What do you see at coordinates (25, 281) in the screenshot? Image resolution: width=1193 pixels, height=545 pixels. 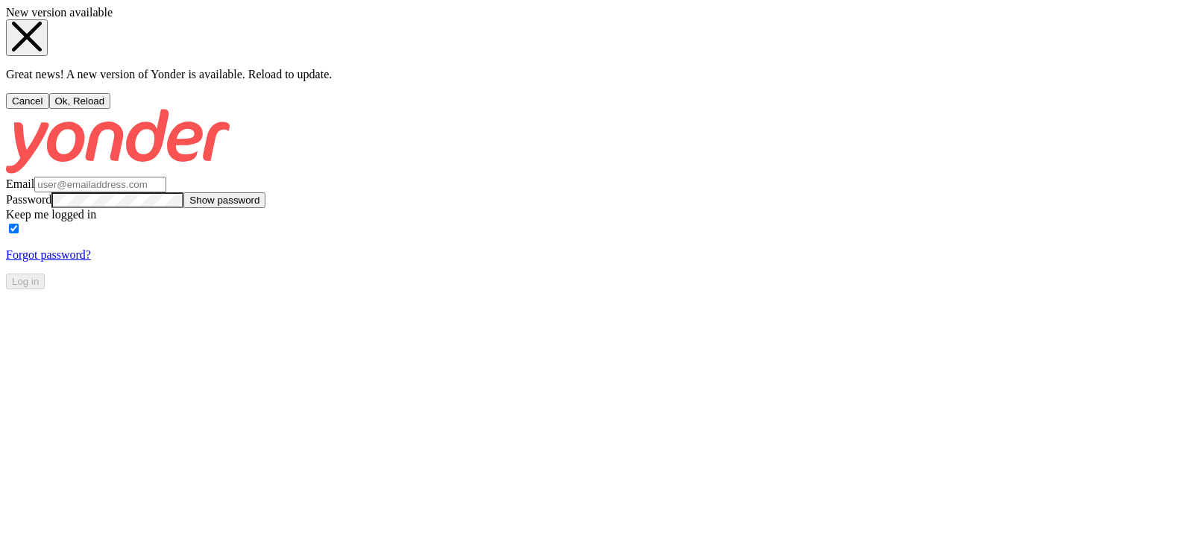 I see `button: Log in` at bounding box center [25, 281].